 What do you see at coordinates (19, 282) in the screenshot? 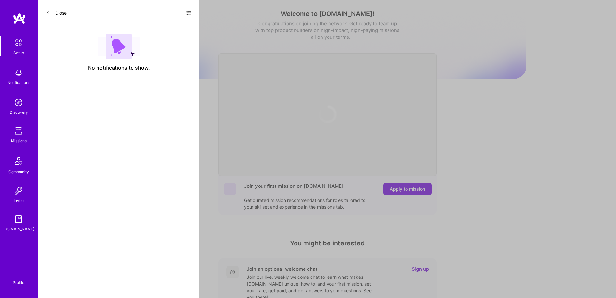
I see `div: Profile` at bounding box center [19, 282].